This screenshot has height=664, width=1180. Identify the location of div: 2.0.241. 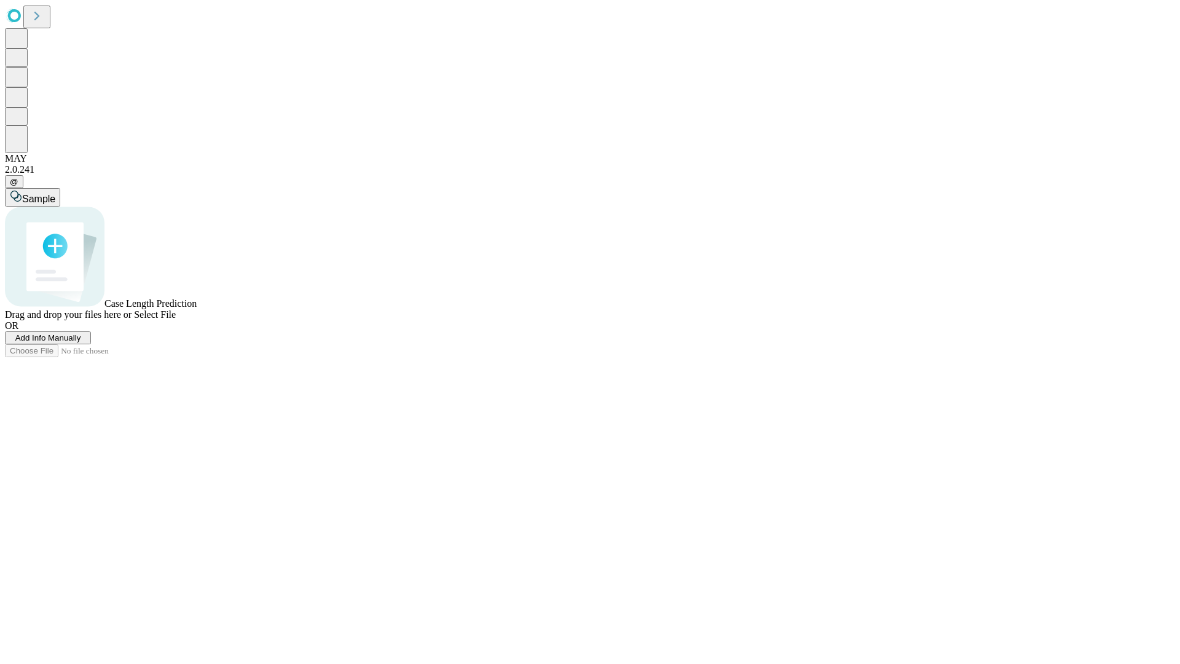
(590, 170).